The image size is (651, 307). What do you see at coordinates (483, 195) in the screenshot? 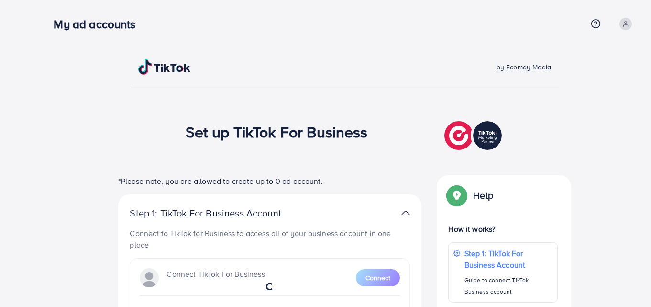
I see `p: Help` at bounding box center [483, 195].